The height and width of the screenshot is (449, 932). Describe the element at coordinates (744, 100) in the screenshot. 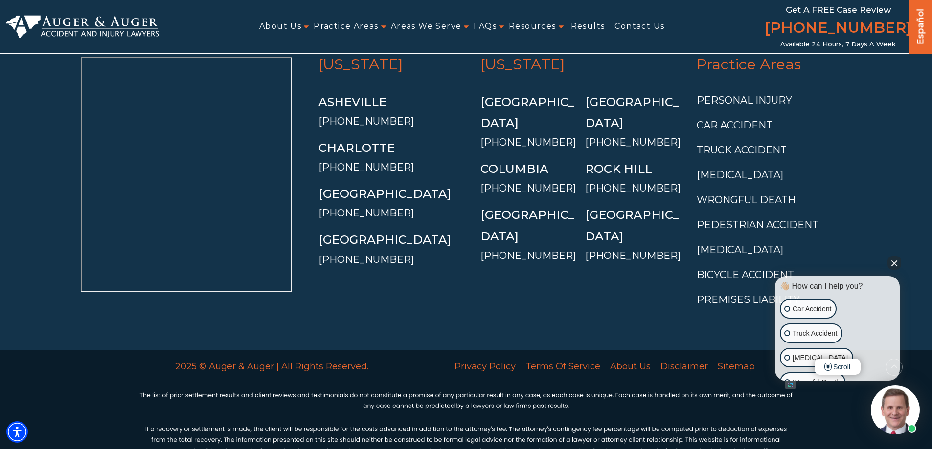

I see `a: Personal Injury` at that location.